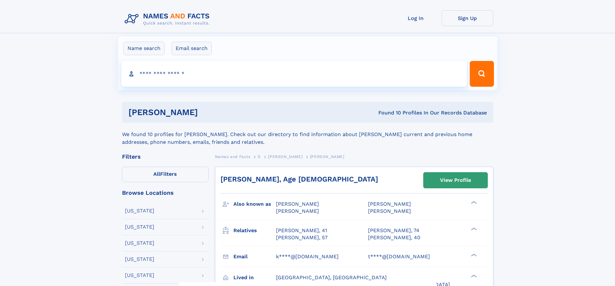  What do you see at coordinates (416, 18) in the screenshot?
I see `a: Log In` at bounding box center [416, 18].